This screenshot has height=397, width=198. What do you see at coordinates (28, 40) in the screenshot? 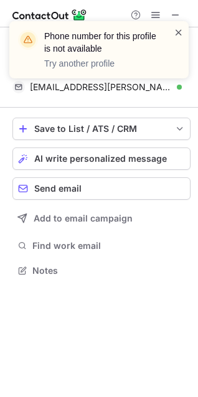
I see `img: warning` at bounding box center [28, 40].